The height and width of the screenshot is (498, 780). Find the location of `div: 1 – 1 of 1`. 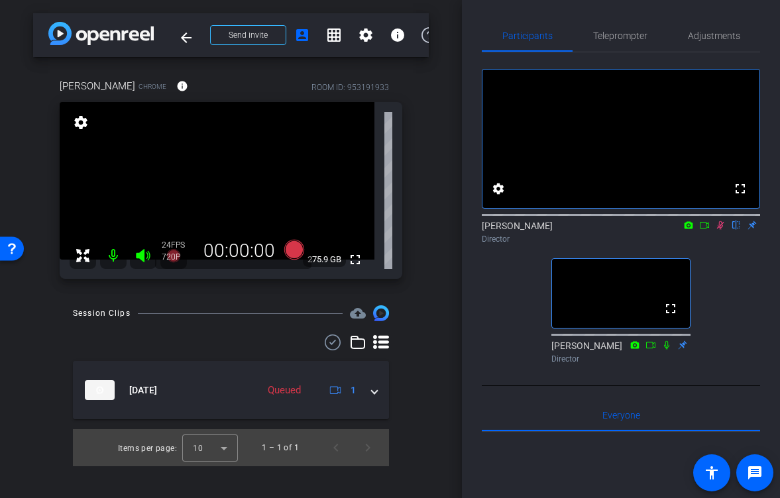

div: 1 – 1 of 1 is located at coordinates (280, 448).